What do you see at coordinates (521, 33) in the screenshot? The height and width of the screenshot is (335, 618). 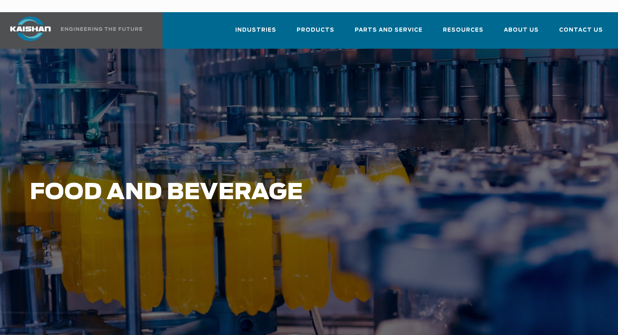 I see `a: About Us` at bounding box center [521, 33].